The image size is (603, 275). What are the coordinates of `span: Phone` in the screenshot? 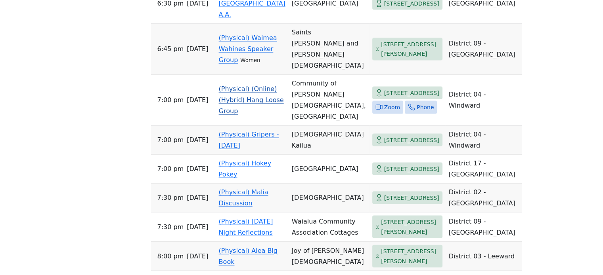 It's located at (425, 107).